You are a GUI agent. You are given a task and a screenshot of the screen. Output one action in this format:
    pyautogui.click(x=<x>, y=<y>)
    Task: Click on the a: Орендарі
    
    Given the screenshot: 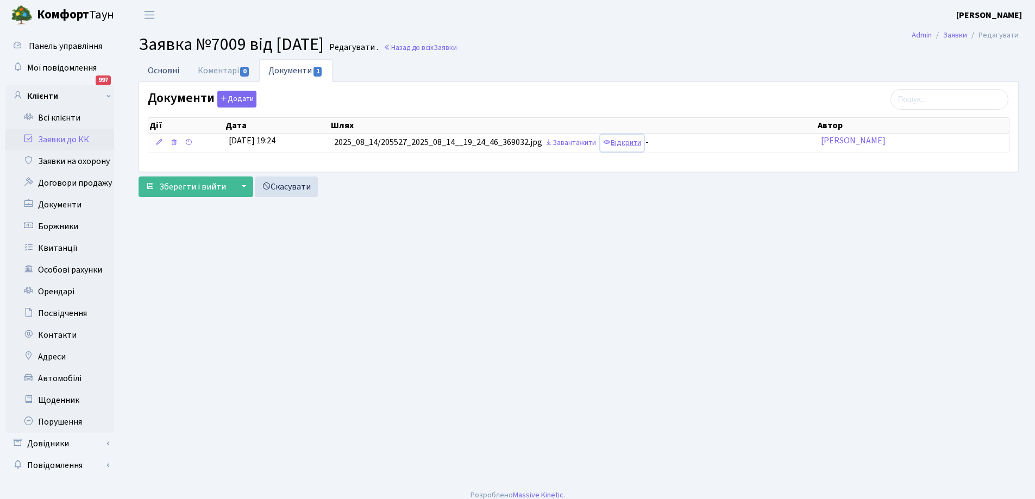 What is the action you would take?
    pyautogui.click(x=60, y=292)
    